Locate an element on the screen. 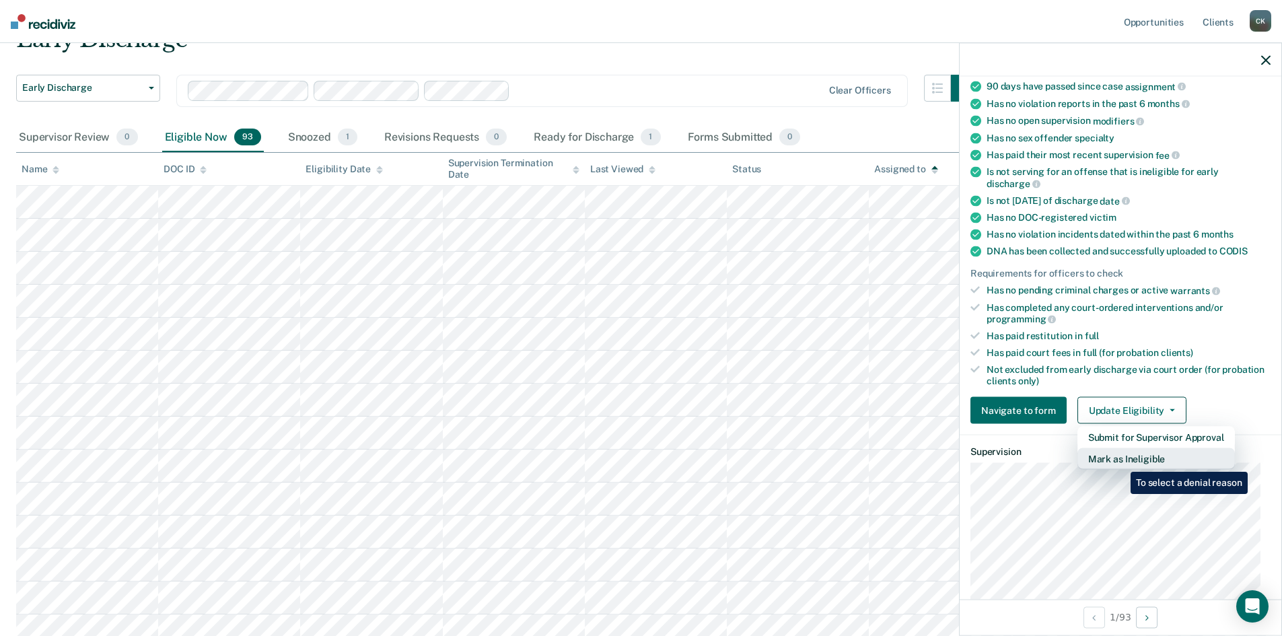  span: victim is located at coordinates (1103, 217).